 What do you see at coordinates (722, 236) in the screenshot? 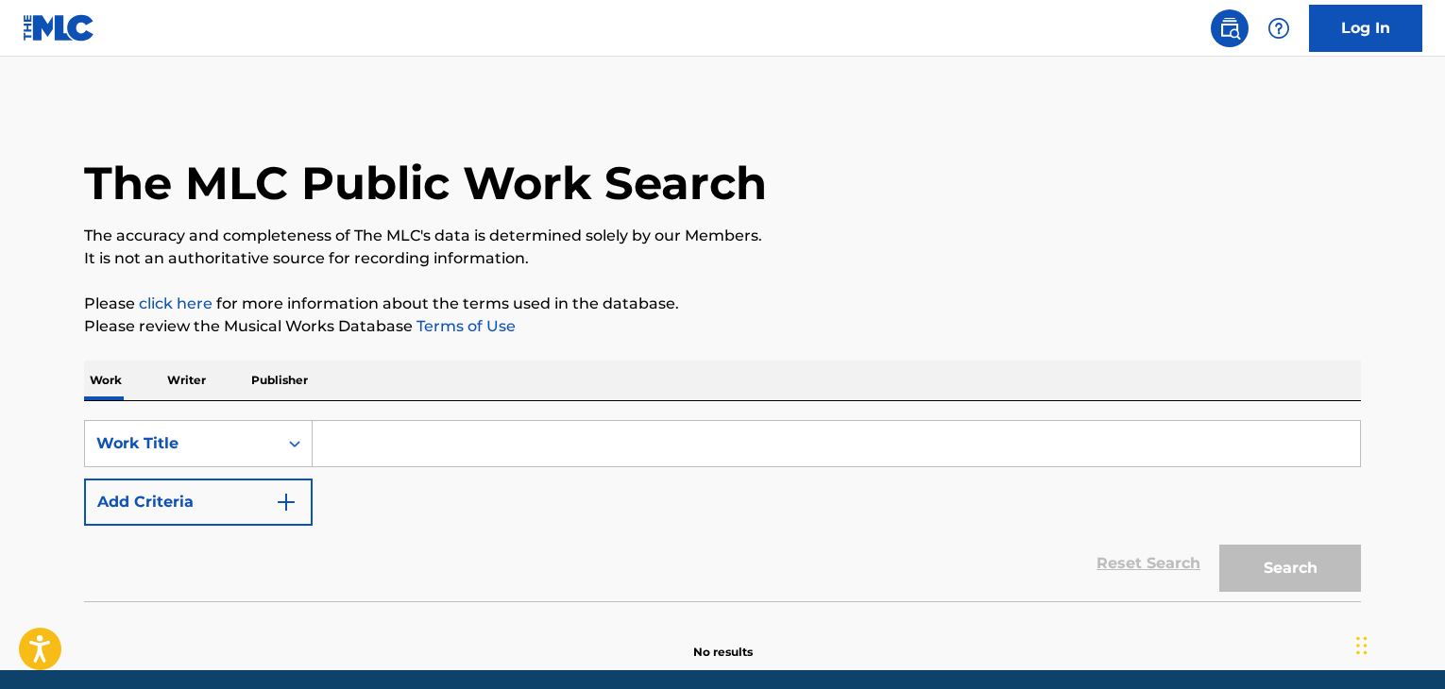
I see `p: The accuracy and completeness of The MLC's data is determined solely by our Members.` at bounding box center [722, 236].